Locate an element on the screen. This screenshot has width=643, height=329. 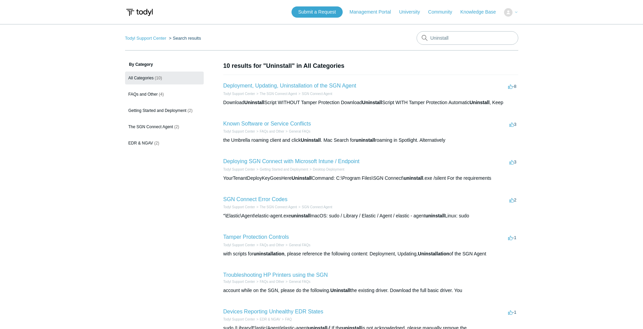
div: YourTenantDeployKeyGoesHere Command: C:\Program Files\SGN Connect\ .exe /silent For the requirements is located at coordinates (371, 178).